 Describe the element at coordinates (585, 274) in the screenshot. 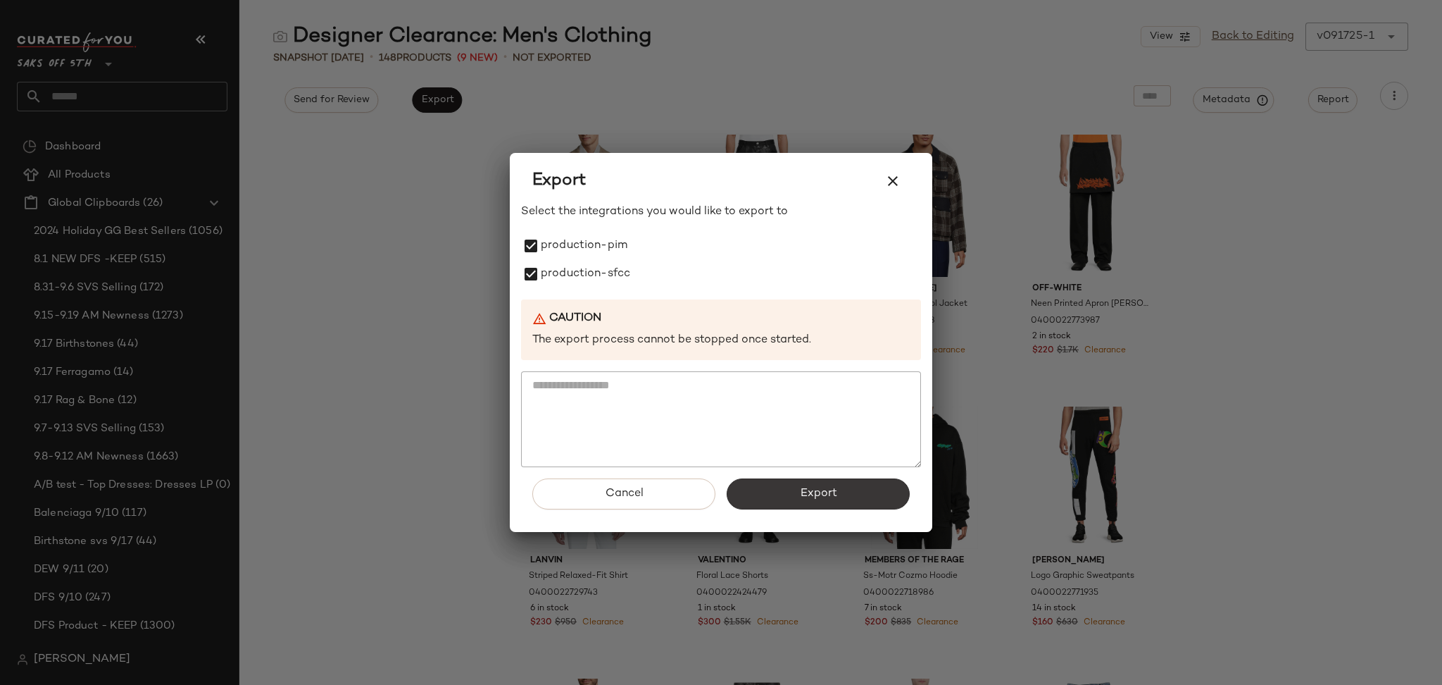

I see `label: production-sfcc` at that location.